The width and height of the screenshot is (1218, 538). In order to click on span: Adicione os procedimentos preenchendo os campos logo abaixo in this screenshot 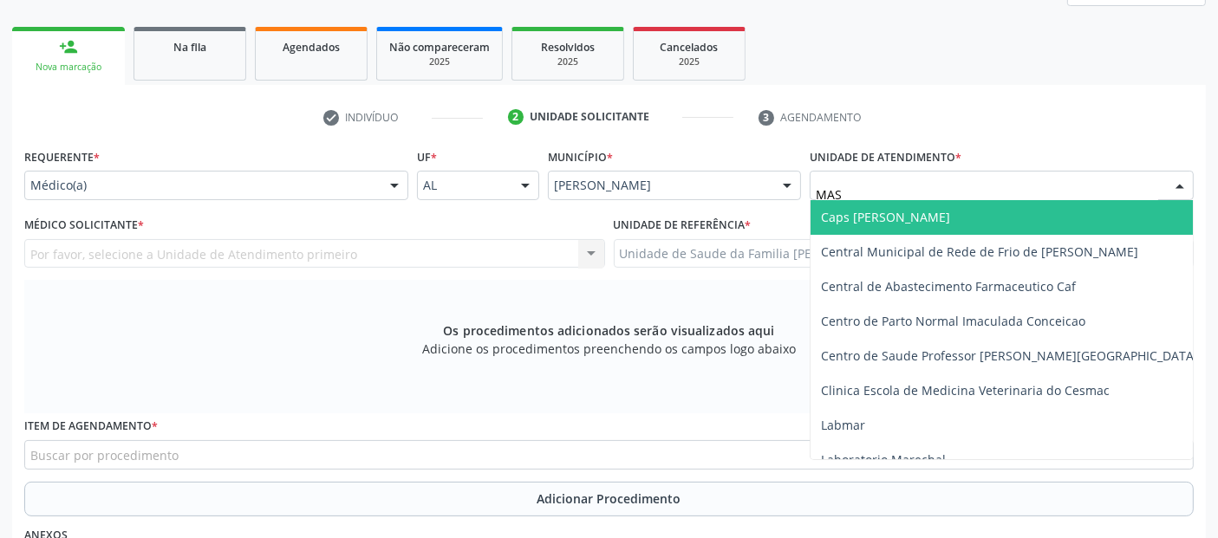, I will do `click(609, 348)`.